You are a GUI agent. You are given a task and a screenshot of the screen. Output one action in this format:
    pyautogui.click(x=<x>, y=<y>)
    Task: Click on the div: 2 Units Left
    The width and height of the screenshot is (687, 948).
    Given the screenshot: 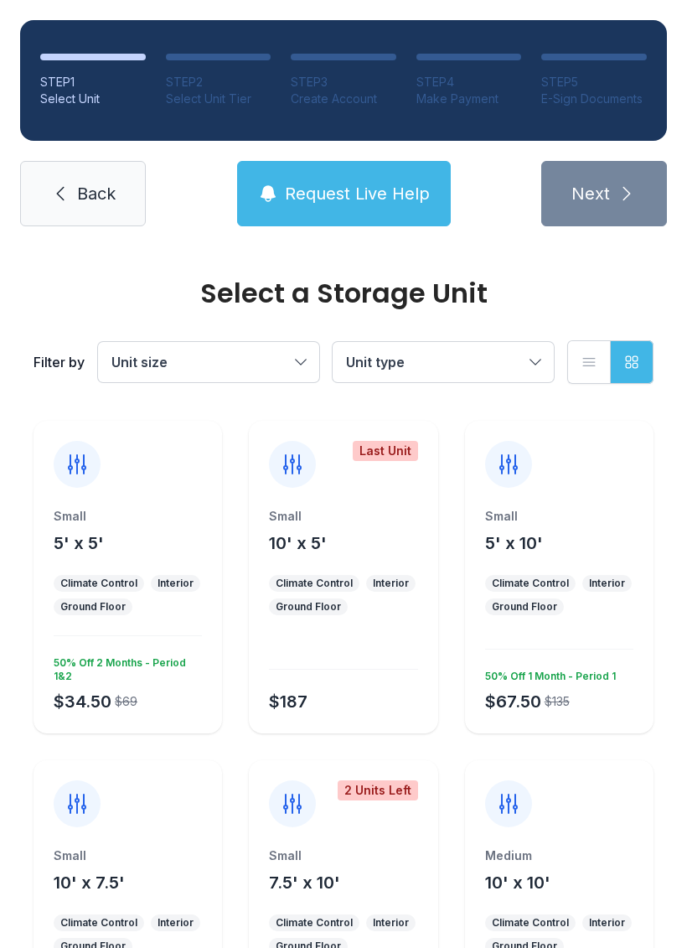 What is the action you would take?
    pyautogui.click(x=378, y=791)
    